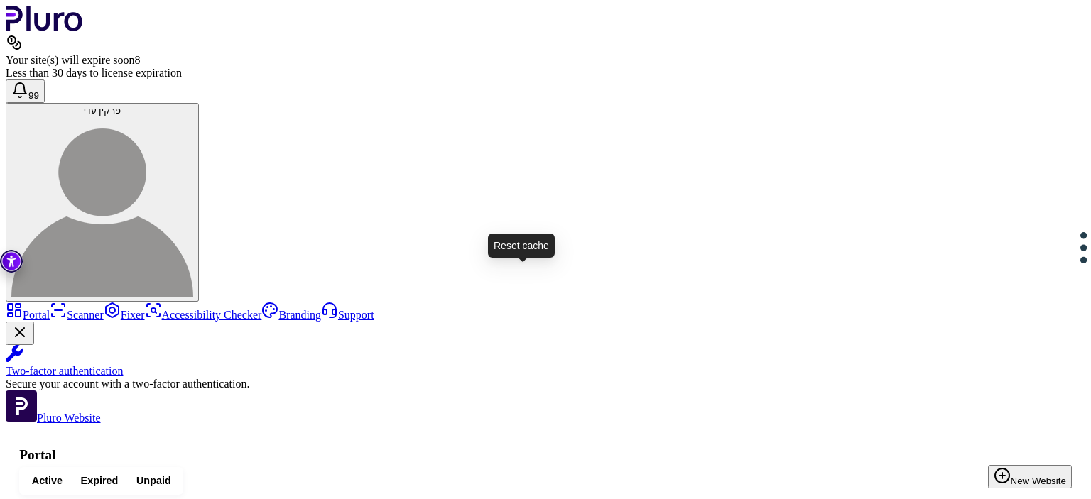 The height and width of the screenshot is (499, 1091). Describe the element at coordinates (137, 60) in the screenshot. I see `span: 8` at that location.